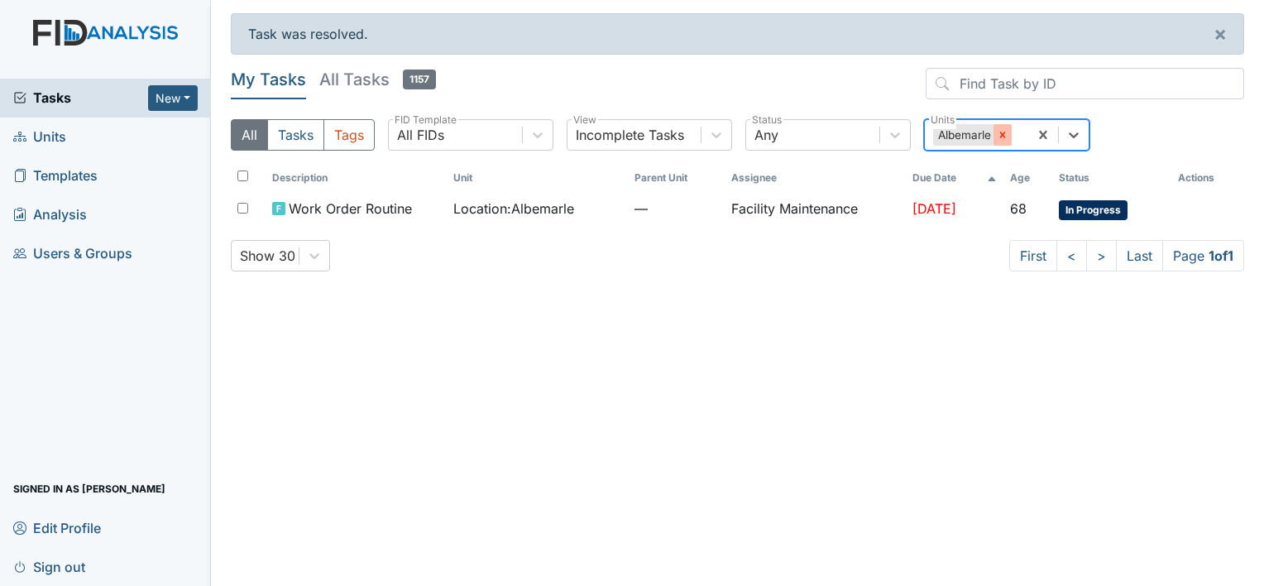 This screenshot has width=1264, height=586. I want to click on span: Sign out, so click(49, 566).